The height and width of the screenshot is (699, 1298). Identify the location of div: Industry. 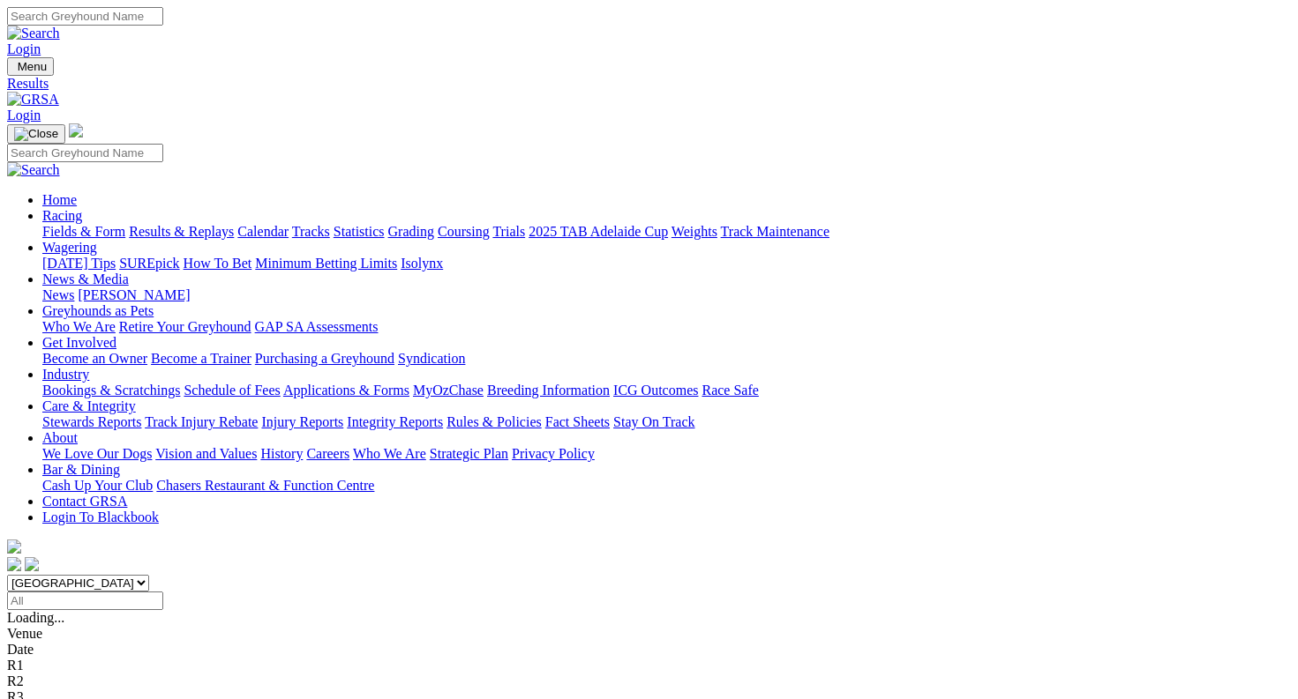
(666, 391).